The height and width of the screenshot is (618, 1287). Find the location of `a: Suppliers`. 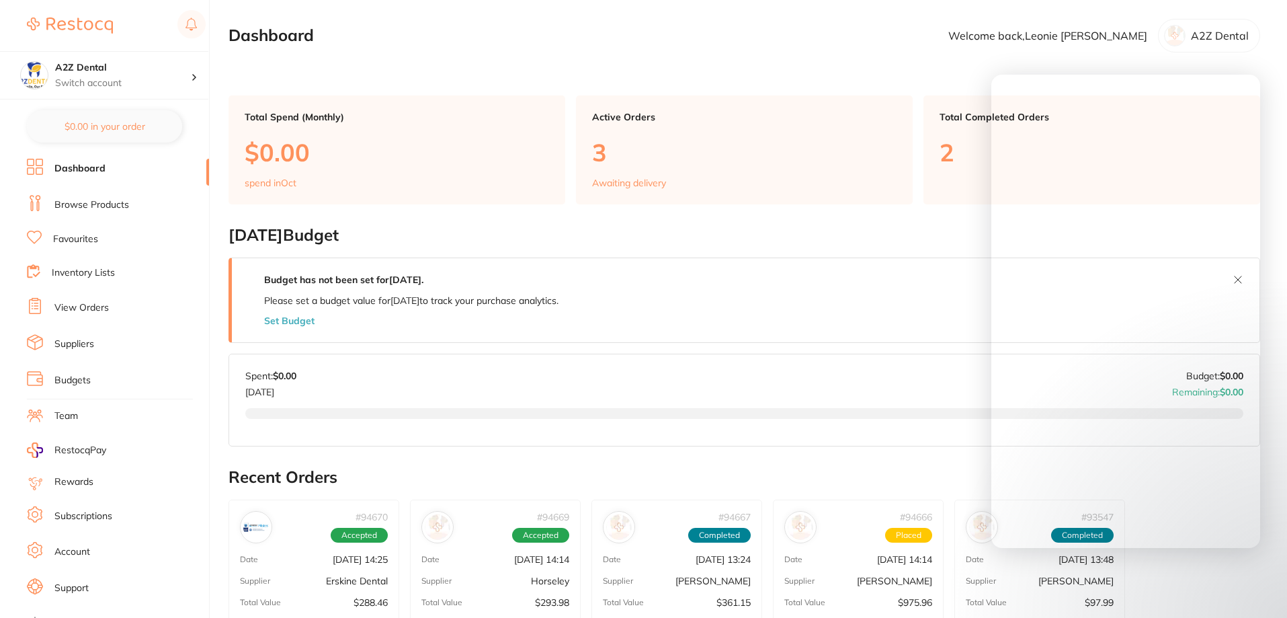

a: Suppliers is located at coordinates (74, 344).